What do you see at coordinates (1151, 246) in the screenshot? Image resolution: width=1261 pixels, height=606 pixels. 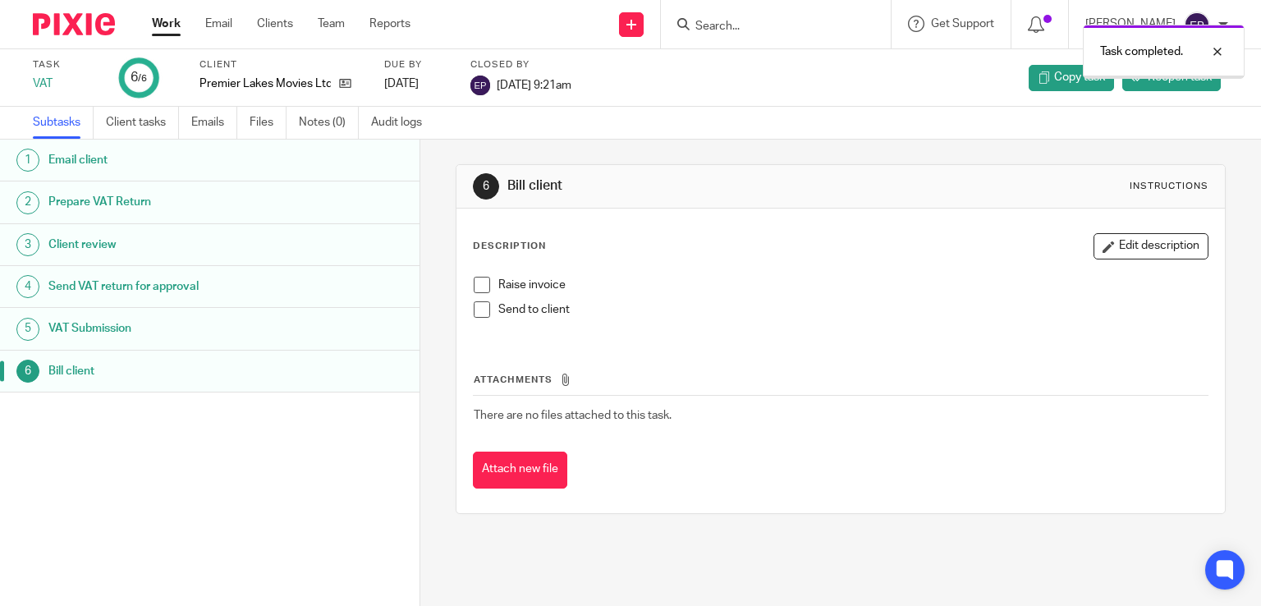 I see `button: Edit description` at bounding box center [1151, 246].